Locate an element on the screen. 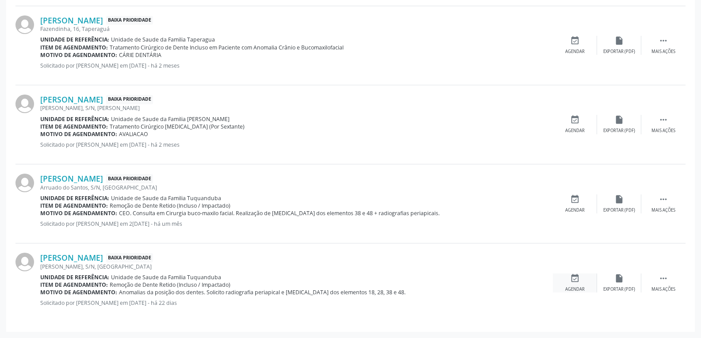  span: Unidade de Saude da Familia Taperagua is located at coordinates (163, 39).